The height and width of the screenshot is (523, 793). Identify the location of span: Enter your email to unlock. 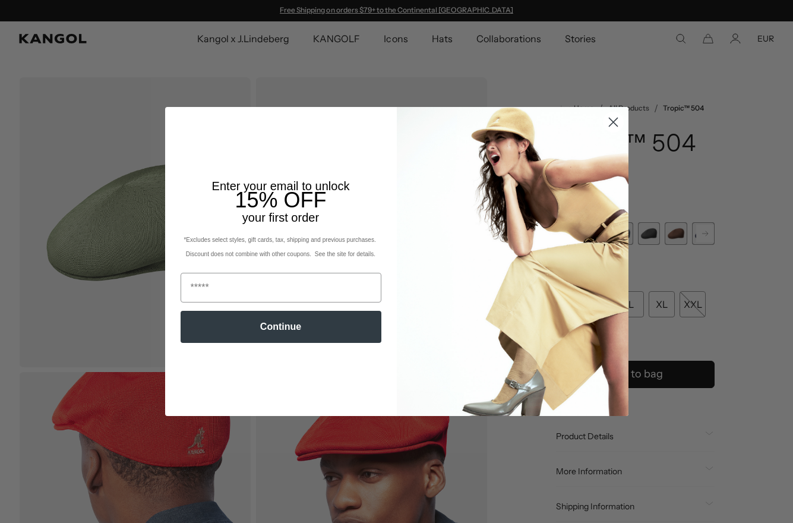
(281, 186).